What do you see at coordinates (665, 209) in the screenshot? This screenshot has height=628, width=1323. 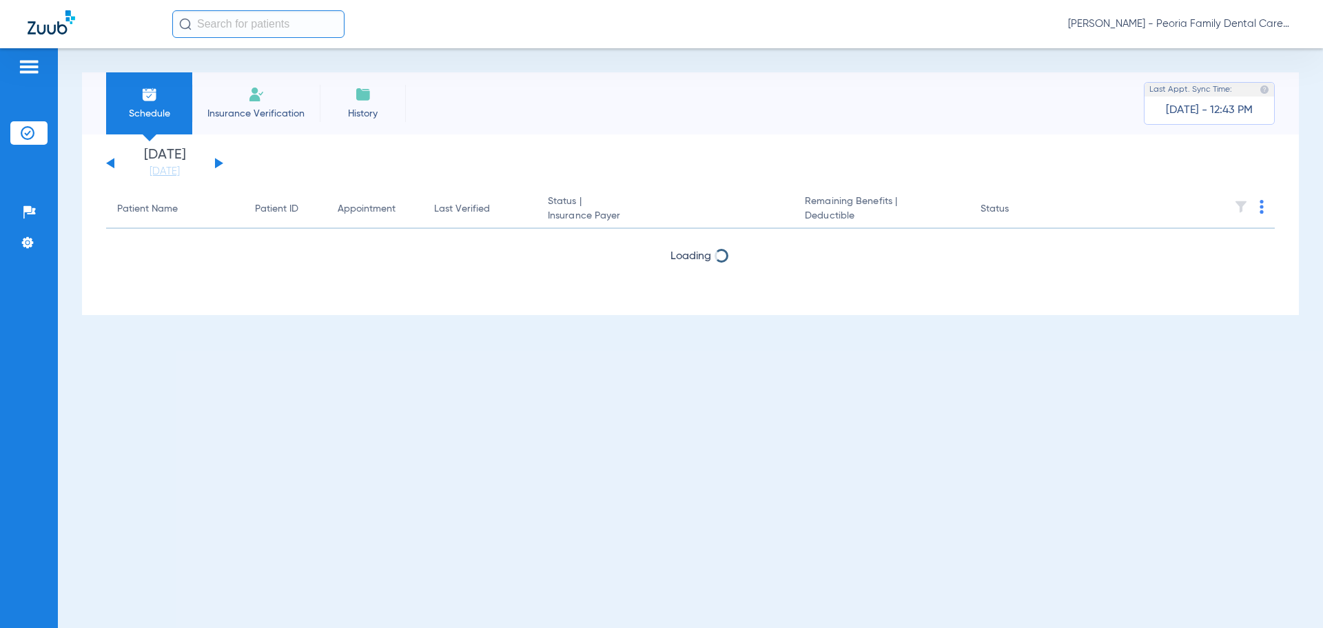 I see `th: Status |` at bounding box center [665, 209].